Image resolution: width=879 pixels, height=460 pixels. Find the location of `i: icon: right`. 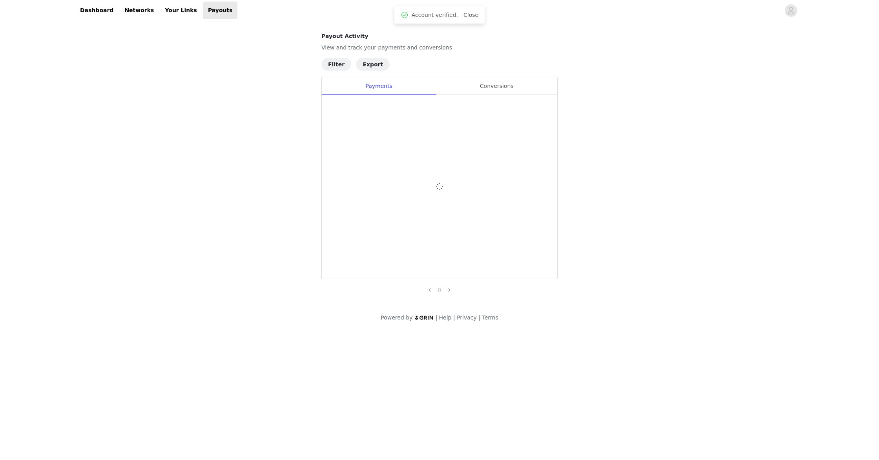

i: icon: right is located at coordinates (449, 290).